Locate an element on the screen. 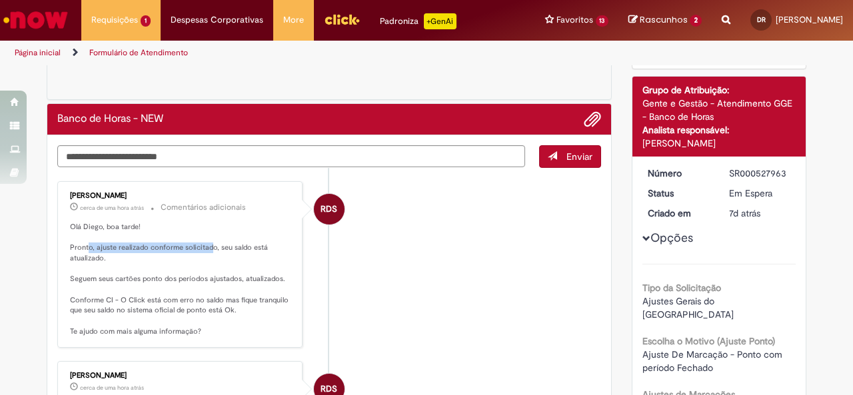  div: 22/08/2025 17:14:18 is located at coordinates (760, 213).